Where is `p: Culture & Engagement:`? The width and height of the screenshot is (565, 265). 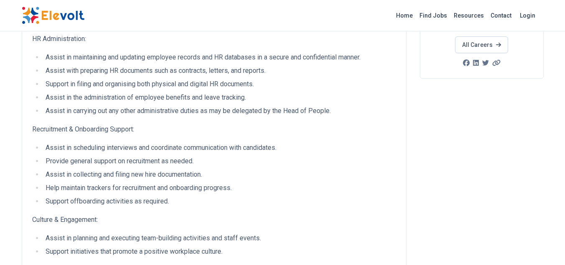 p: Culture & Engagement: is located at coordinates (214, 220).